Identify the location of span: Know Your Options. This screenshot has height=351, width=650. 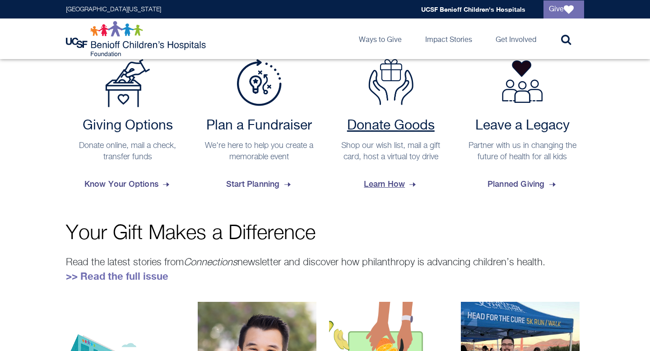
(128, 184).